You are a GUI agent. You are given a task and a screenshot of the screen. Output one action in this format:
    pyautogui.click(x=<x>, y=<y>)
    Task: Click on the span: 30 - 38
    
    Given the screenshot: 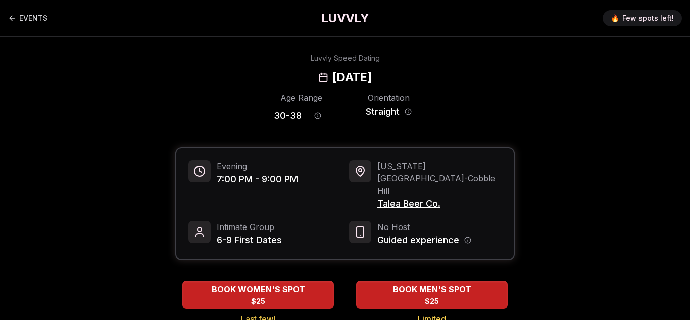 What is the action you would take?
    pyautogui.click(x=287, y=116)
    